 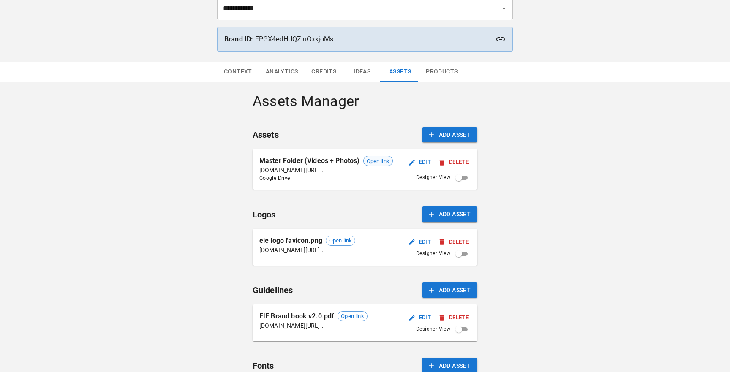 I want to click on button: Products, so click(x=441, y=72).